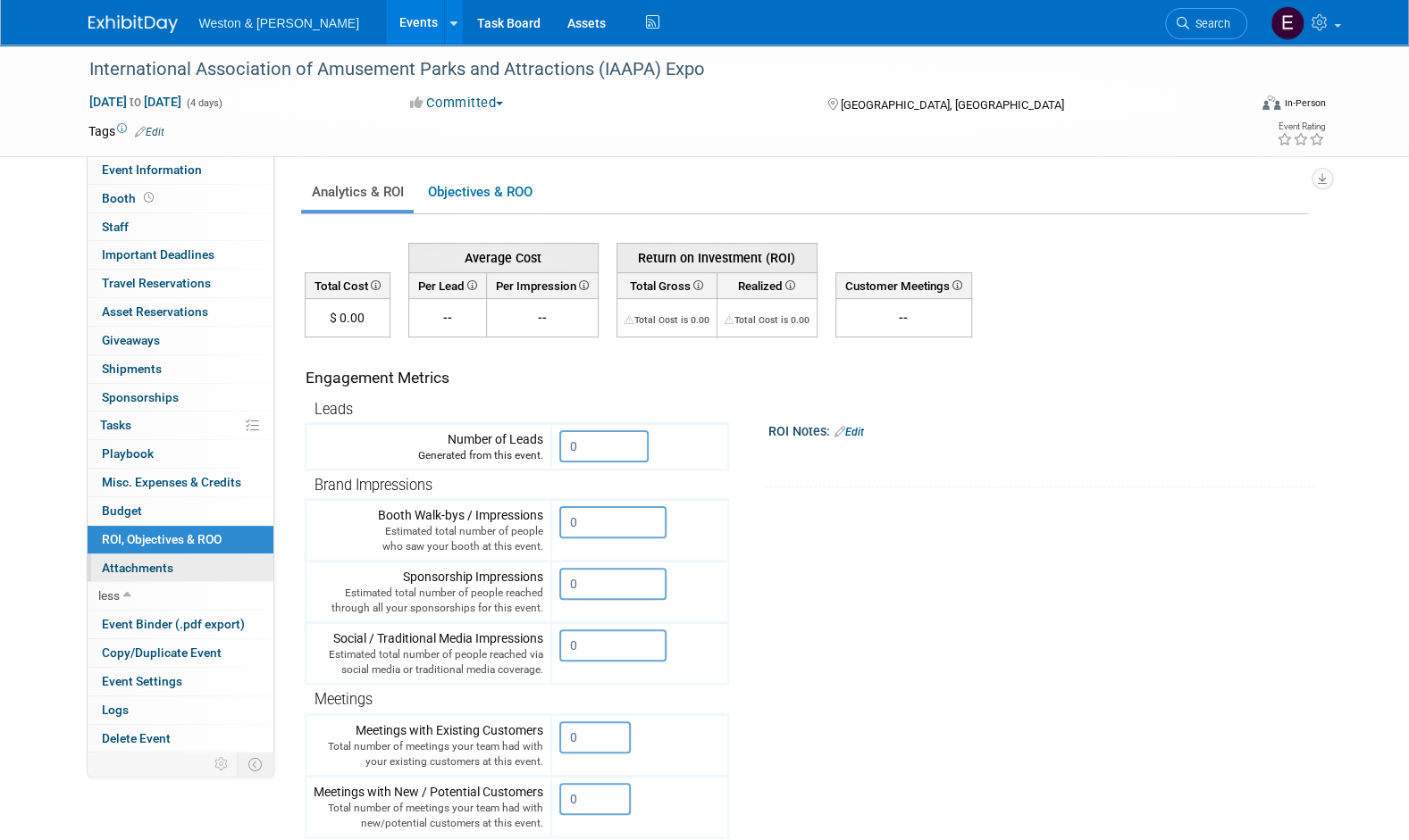  Describe the element at coordinates (651, 70) in the screenshot. I see `div: International Association of Amusement Parks and Attractions (IAAPA) Expo` at that location.